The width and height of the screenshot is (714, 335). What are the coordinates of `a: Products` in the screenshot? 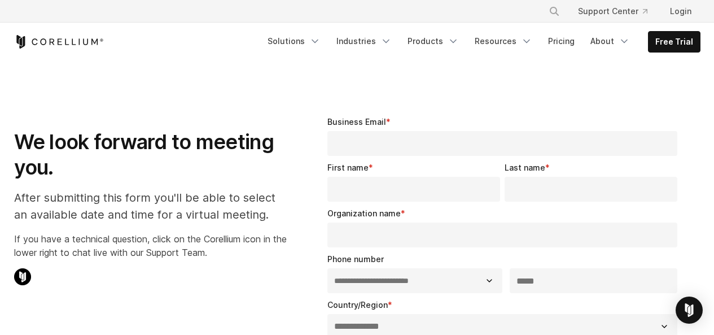 It's located at (433, 41).